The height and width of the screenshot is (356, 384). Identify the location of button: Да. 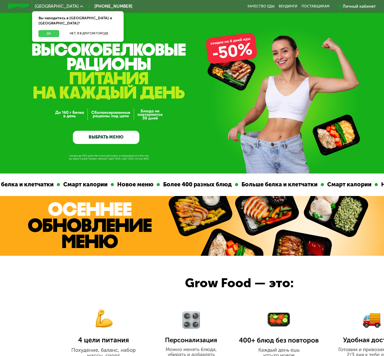
(49, 33).